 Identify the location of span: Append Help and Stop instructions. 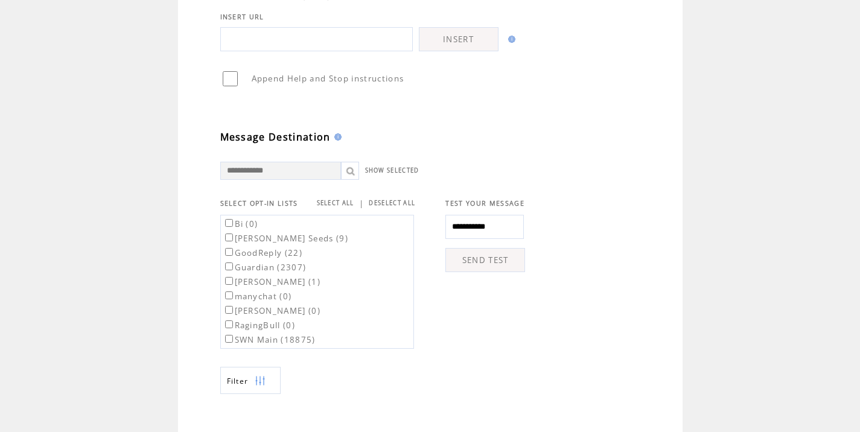
(328, 78).